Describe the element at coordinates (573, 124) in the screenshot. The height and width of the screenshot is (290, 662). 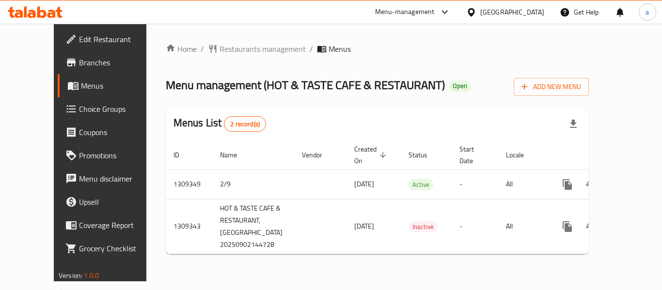
I see `div: Export file` at that location.